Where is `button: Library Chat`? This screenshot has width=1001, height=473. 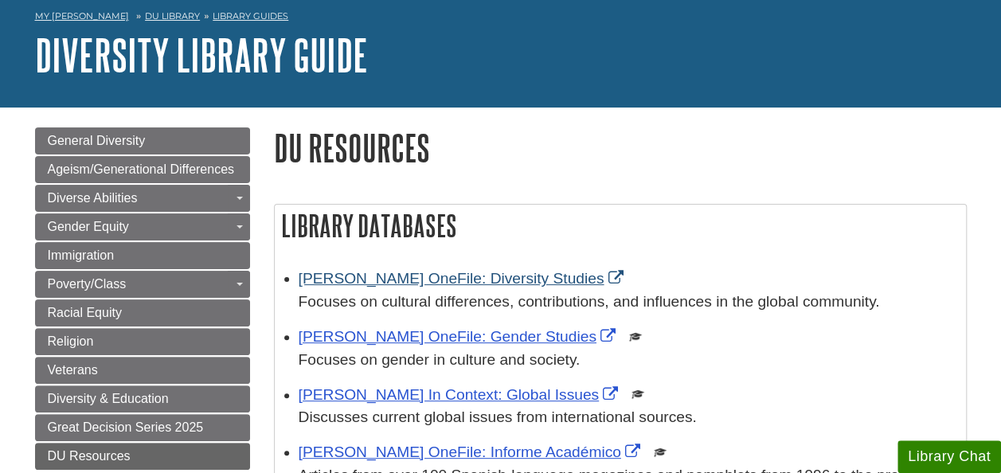 button: Library Chat is located at coordinates (949, 456).